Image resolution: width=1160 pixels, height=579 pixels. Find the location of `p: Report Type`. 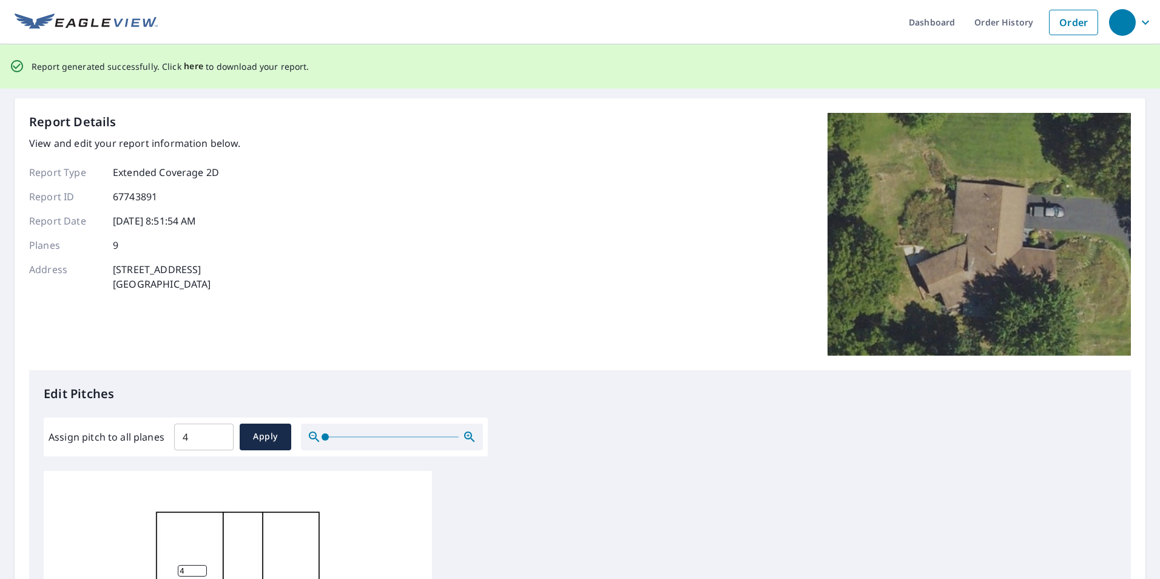

p: Report Type is located at coordinates (66, 172).